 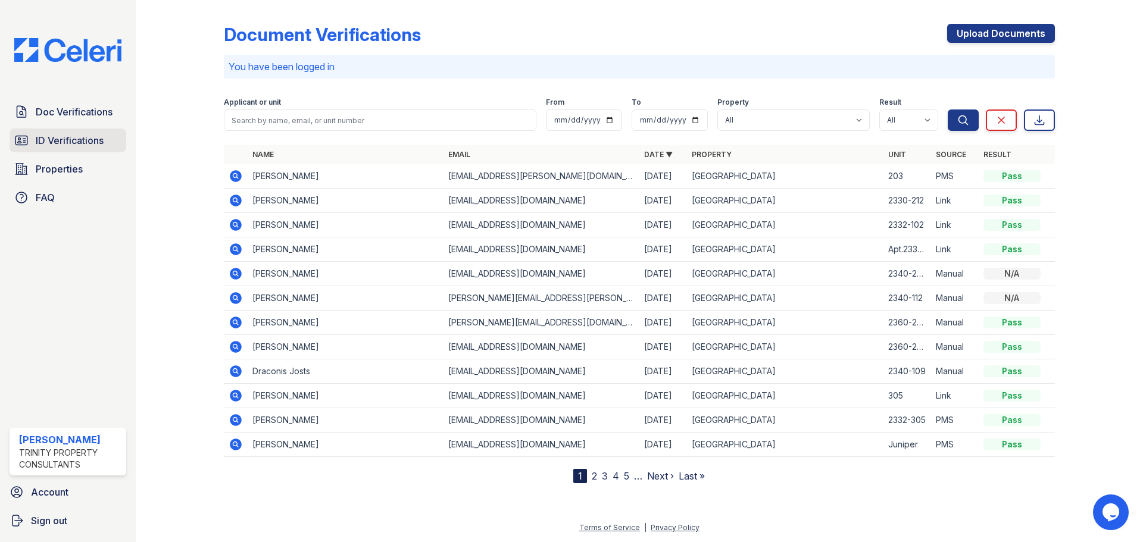 What do you see at coordinates (74, 112) in the screenshot?
I see `span: Doc Verifications` at bounding box center [74, 112].